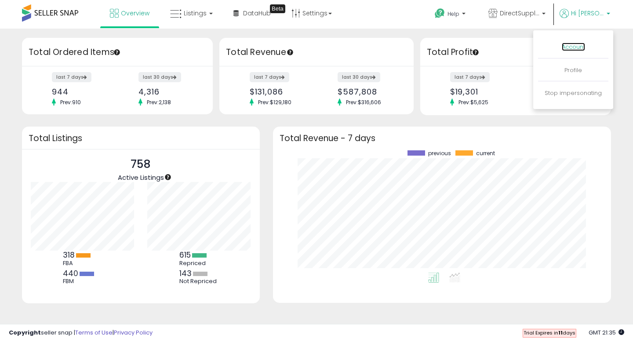 The width and height of the screenshot is (633, 342). I want to click on span: Prev: 910, so click(70, 102).